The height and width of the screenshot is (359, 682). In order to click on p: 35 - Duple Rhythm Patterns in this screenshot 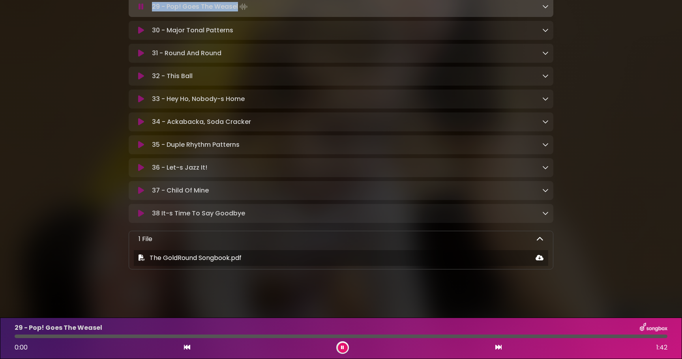, I will do `click(196, 145)`.